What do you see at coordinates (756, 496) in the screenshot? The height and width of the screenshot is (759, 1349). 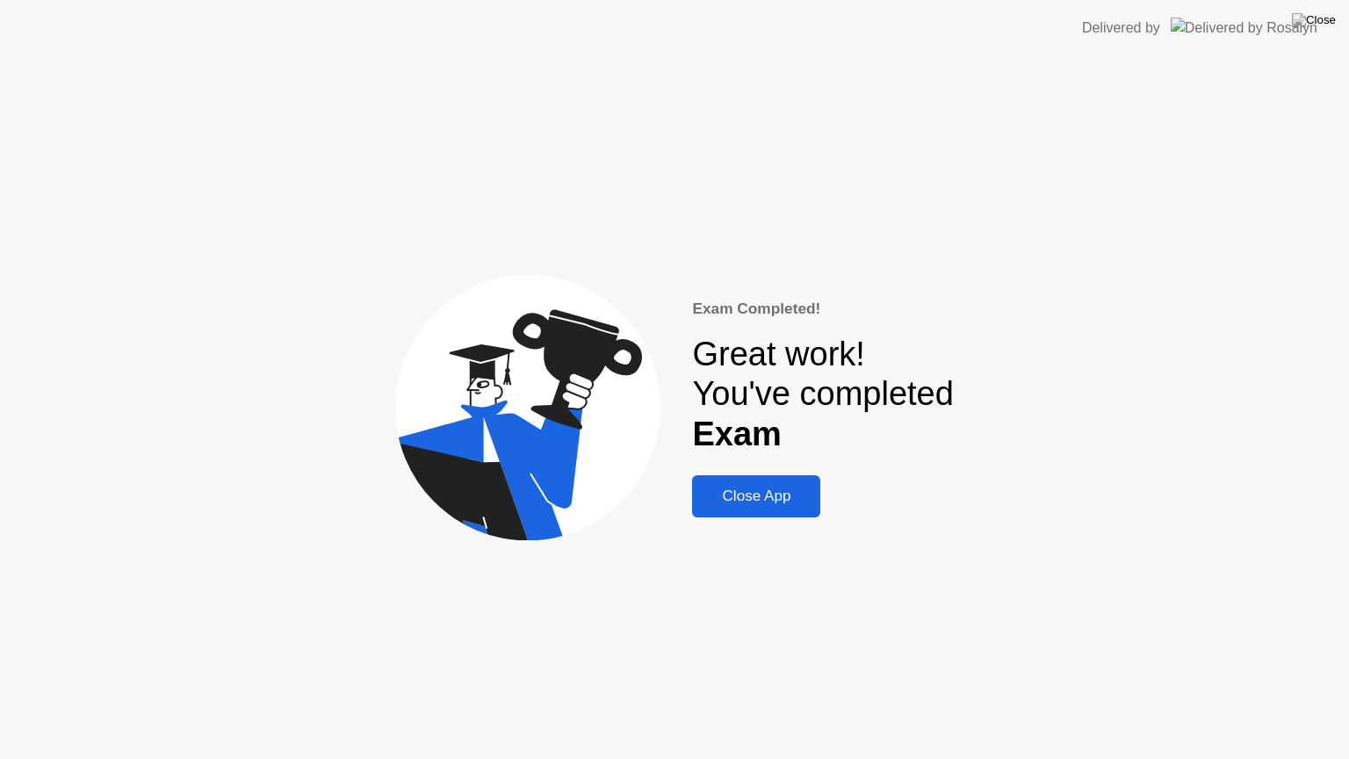 I see `button: Close App` at bounding box center [756, 496].